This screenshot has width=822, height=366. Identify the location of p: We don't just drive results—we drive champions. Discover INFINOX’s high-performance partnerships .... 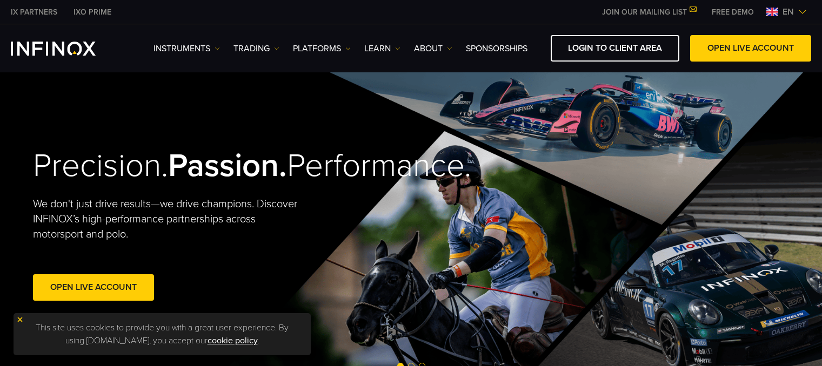
(169, 219).